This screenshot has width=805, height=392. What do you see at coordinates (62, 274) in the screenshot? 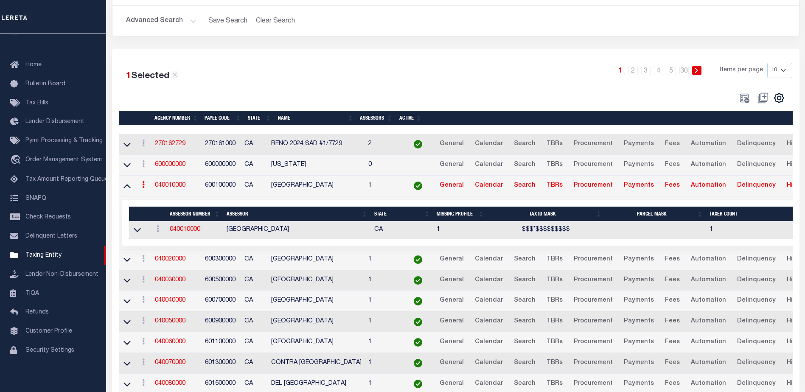
I see `span: Lender Non-Disbursement` at bounding box center [62, 274].